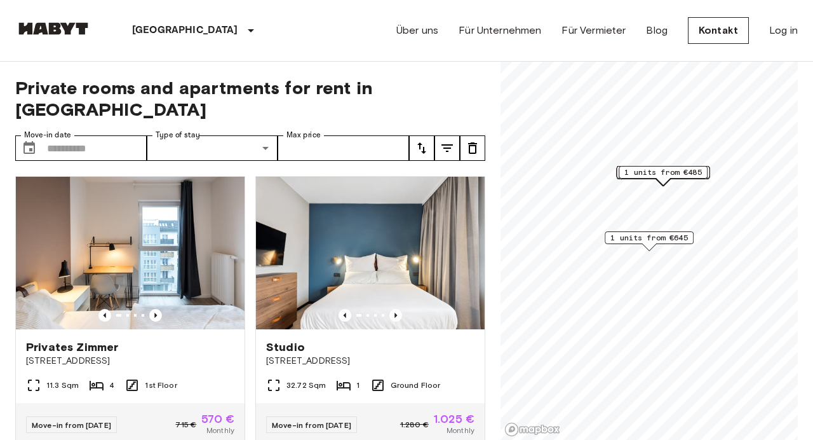  I want to click on span: Studio, so click(285, 347).